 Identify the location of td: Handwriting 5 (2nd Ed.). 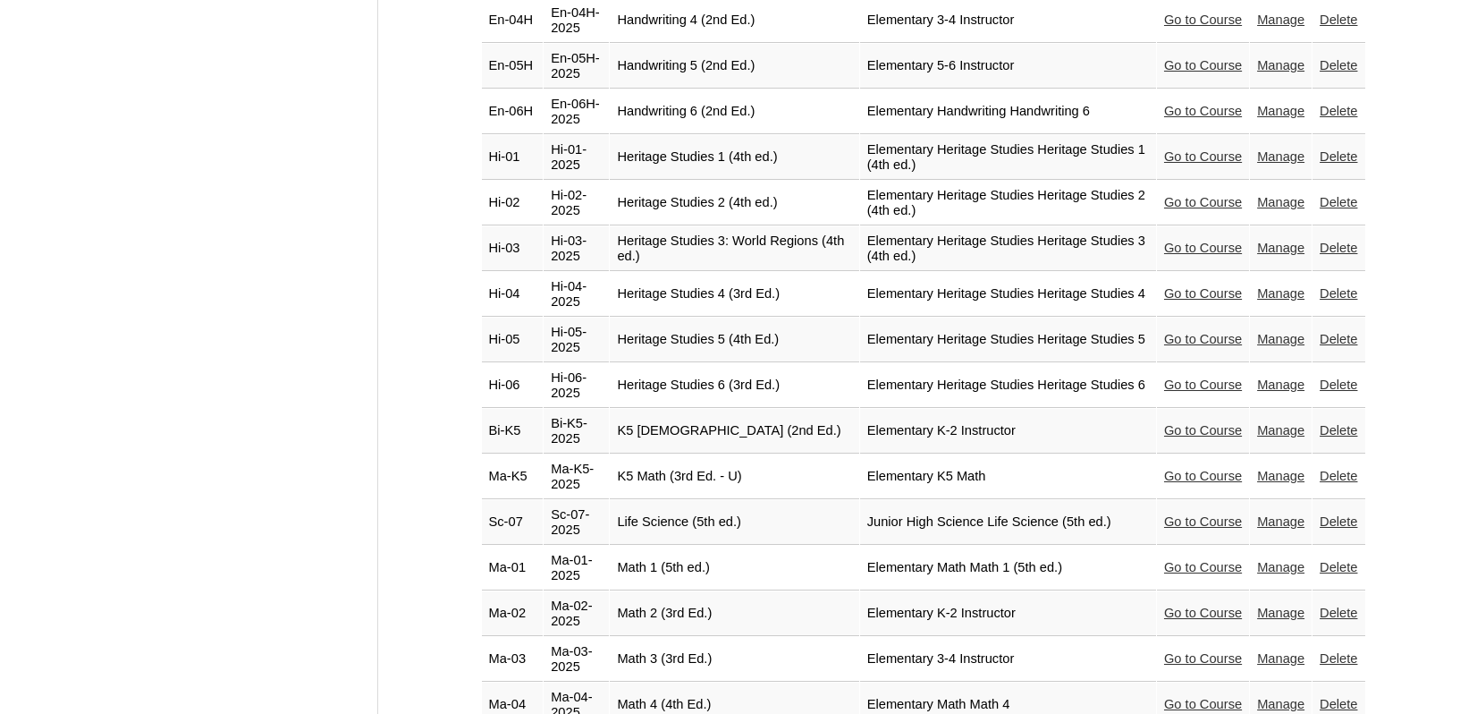
(734, 66).